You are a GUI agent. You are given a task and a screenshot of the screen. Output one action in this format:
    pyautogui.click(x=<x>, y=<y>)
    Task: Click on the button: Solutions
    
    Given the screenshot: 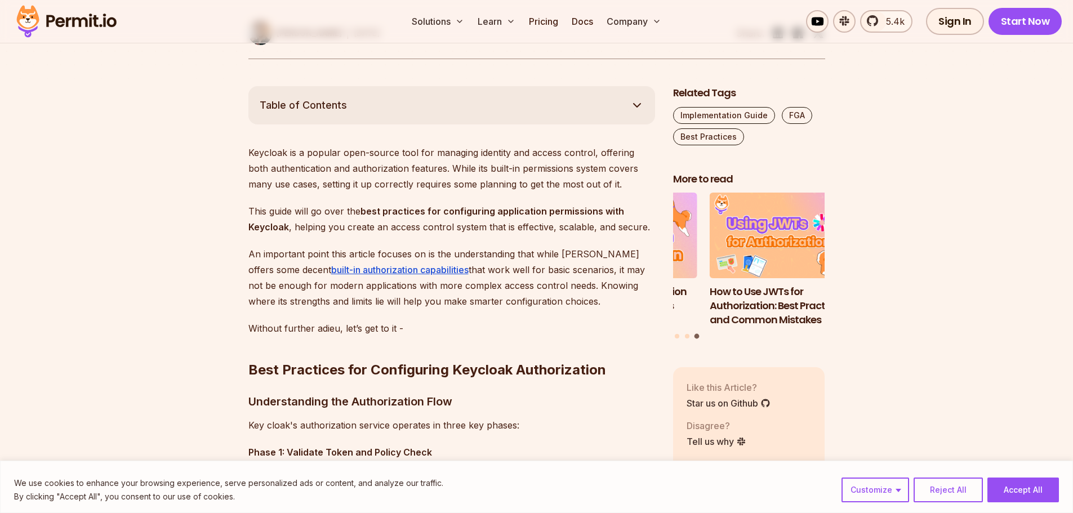 What is the action you would take?
    pyautogui.click(x=438, y=21)
    